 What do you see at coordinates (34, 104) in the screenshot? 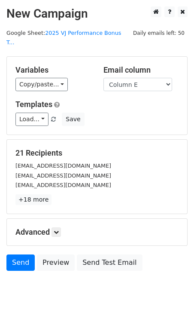
I see `a: Templates` at bounding box center [34, 104].